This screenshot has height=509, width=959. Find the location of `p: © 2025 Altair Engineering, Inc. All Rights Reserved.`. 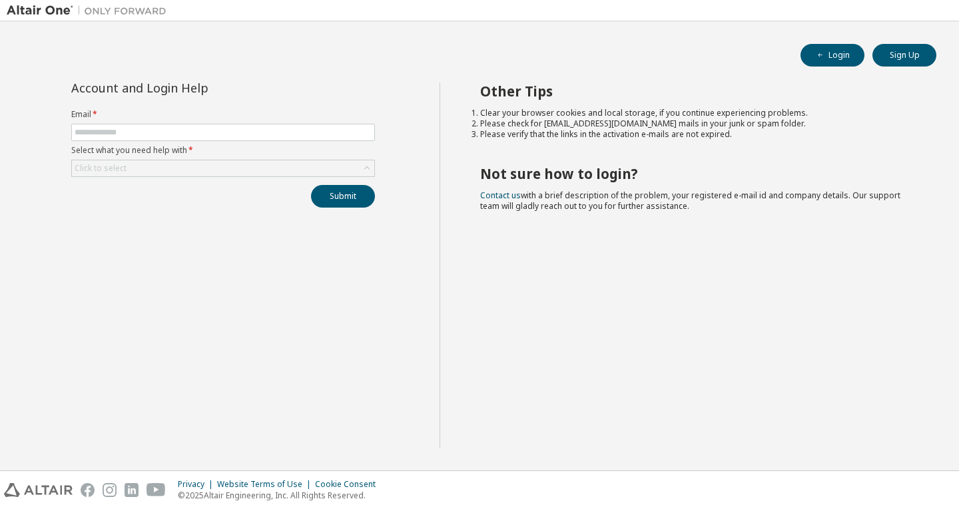

p: © 2025 Altair Engineering, Inc. All Rights Reserved. is located at coordinates (280, 495).